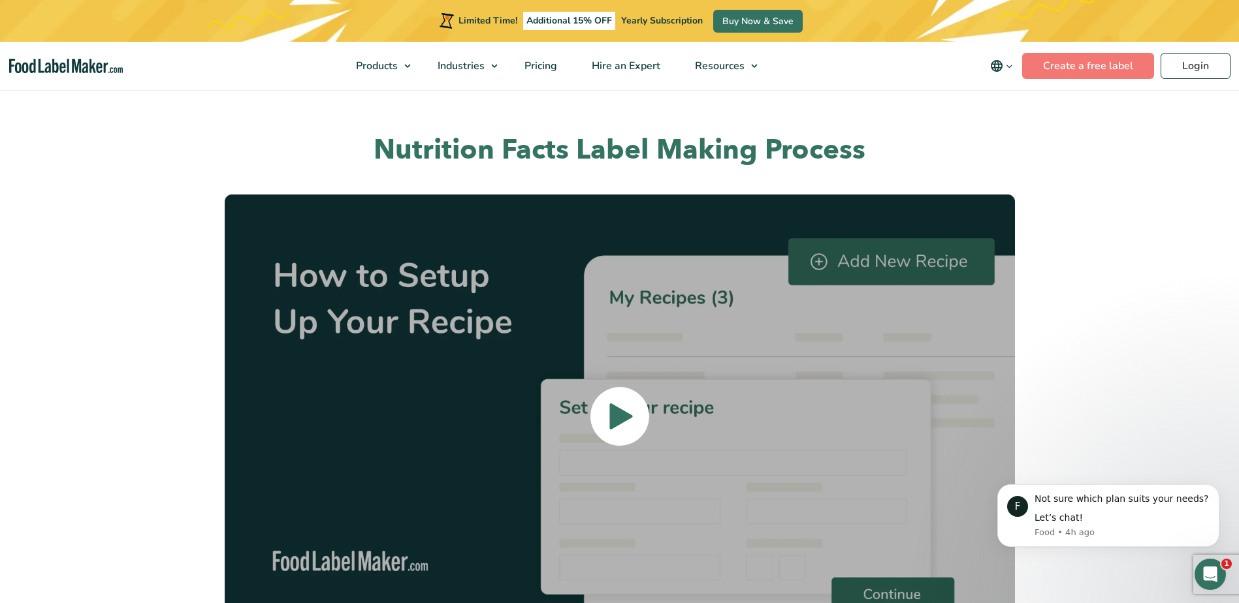 This screenshot has height=603, width=1239. I want to click on a: Login, so click(1195, 66).